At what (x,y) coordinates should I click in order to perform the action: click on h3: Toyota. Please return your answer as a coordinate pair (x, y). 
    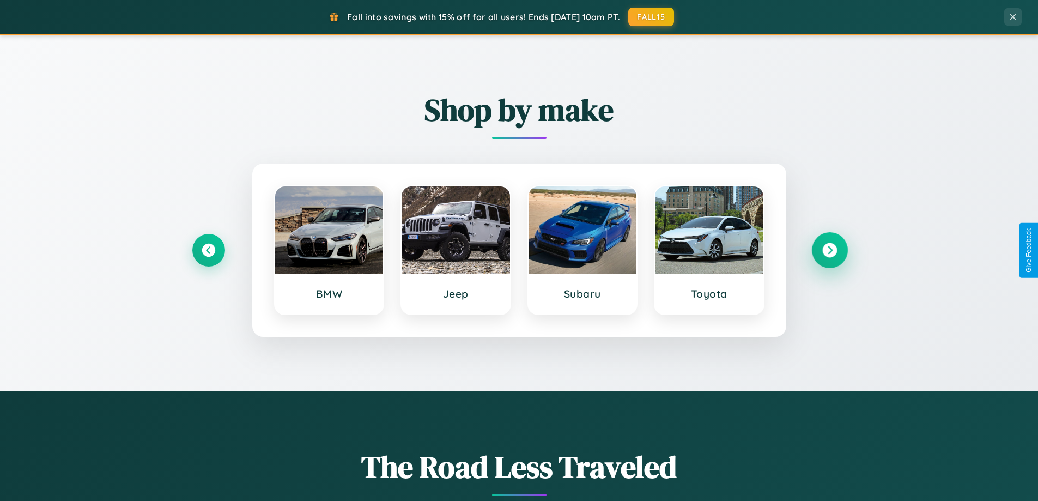
    Looking at the image, I should click on (709, 294).